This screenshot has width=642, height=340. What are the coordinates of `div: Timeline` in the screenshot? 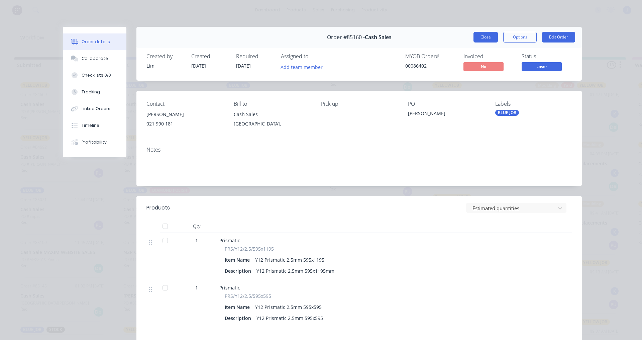 It's located at (90, 125).